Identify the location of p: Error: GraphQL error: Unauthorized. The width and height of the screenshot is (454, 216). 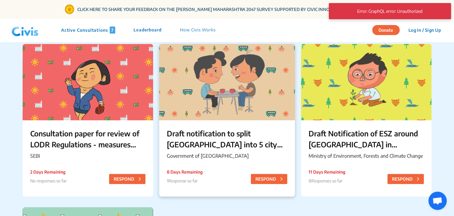
(390, 11).